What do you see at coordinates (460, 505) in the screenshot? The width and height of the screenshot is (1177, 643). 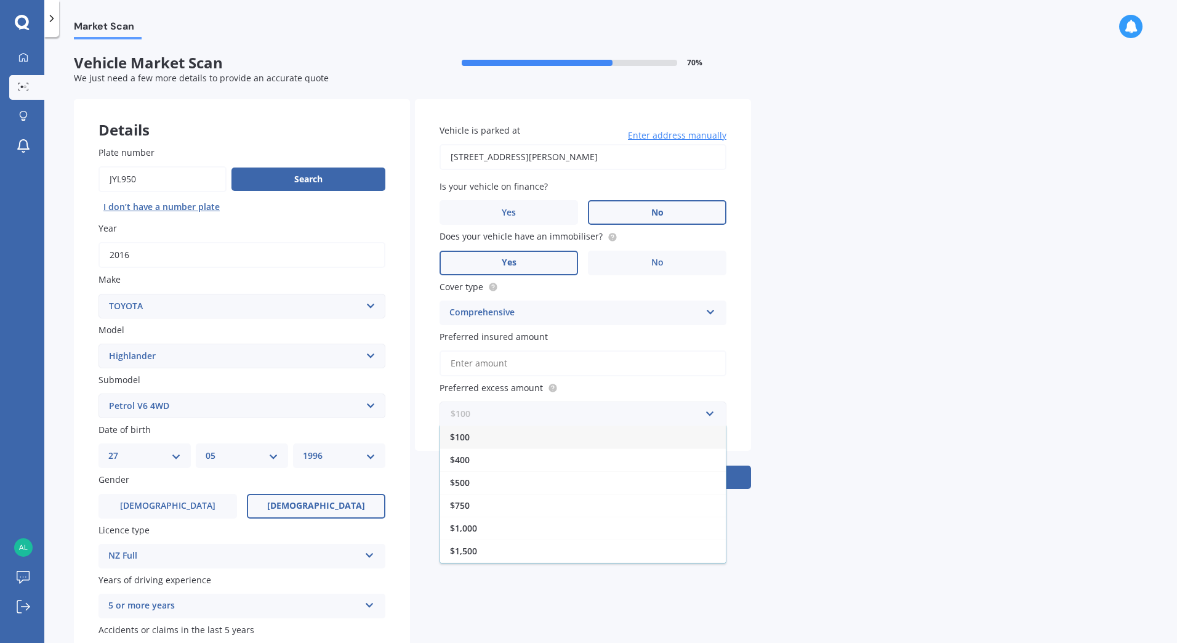 I see `span: $750` at bounding box center [460, 505].